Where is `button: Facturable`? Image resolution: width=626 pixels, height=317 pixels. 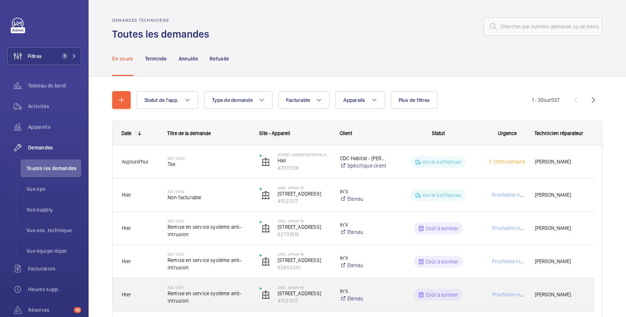
button: Facturable is located at coordinates (304, 100).